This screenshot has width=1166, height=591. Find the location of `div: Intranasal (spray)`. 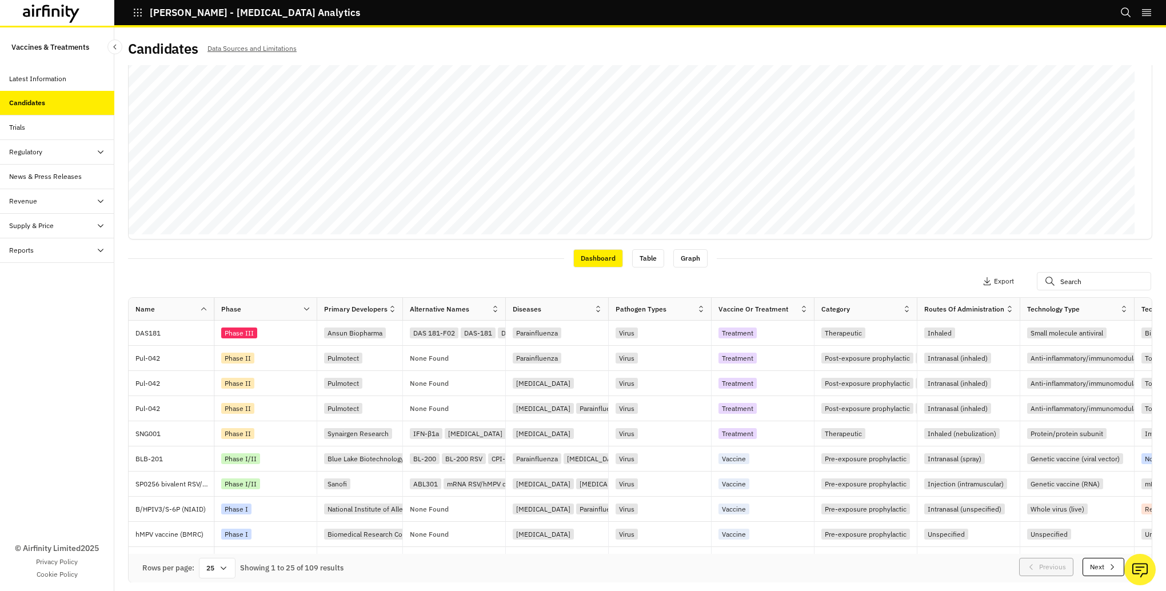

div: Intranasal (spray) is located at coordinates (955, 459).